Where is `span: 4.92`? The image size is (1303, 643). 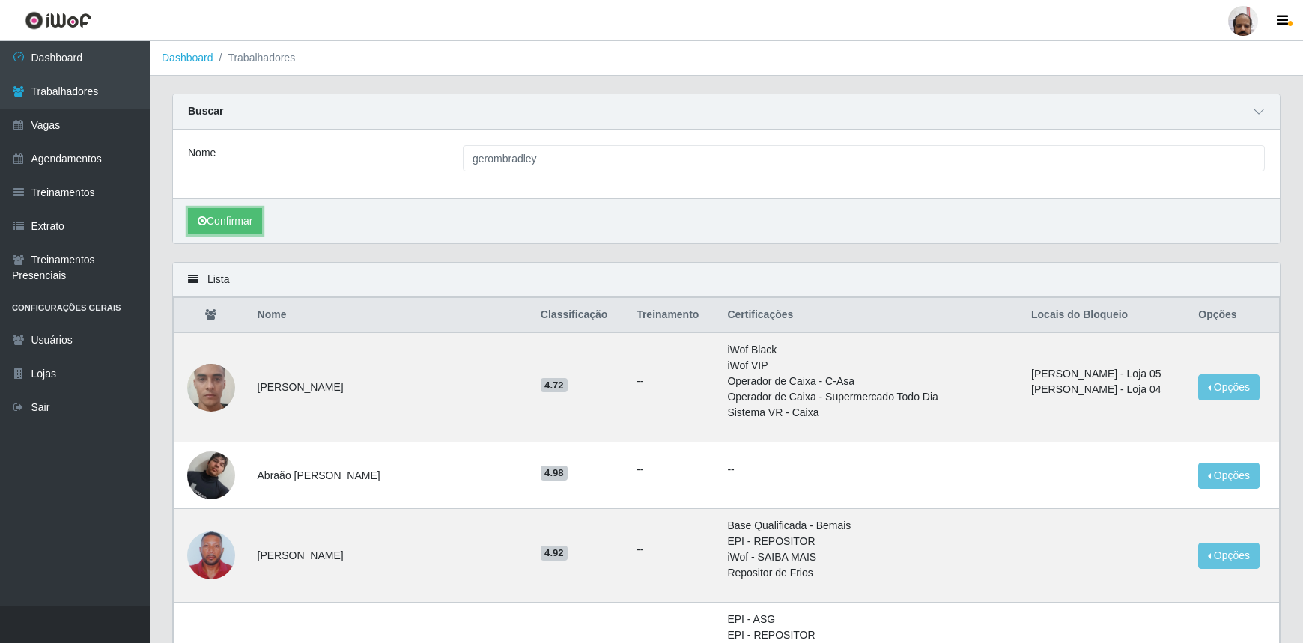
span: 4.92 is located at coordinates (554, 553).